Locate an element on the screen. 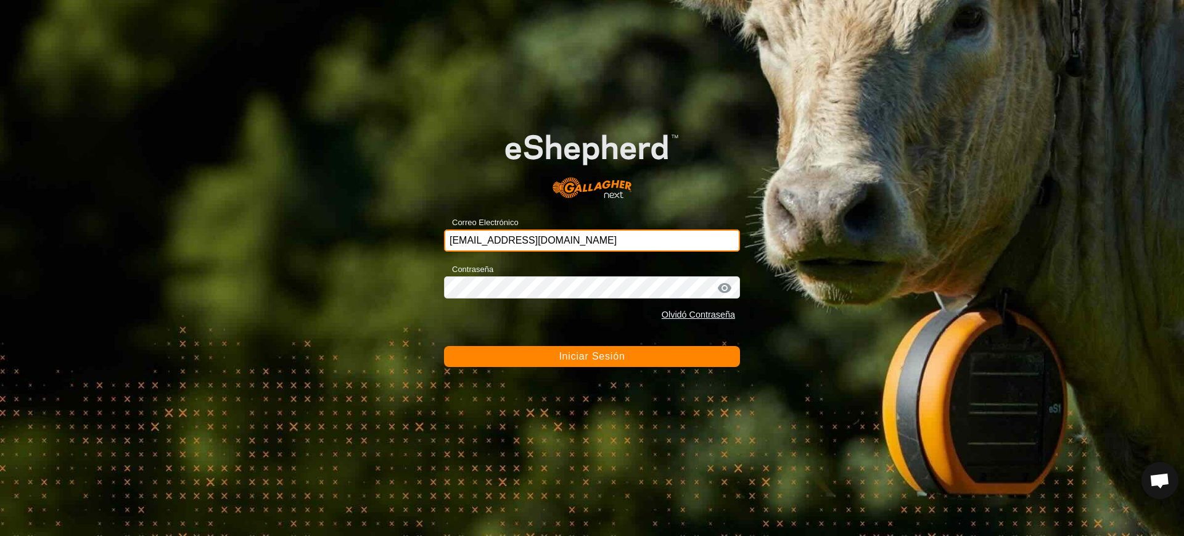 The height and width of the screenshot is (536, 1184). button: Iniciar Sesión is located at coordinates (592, 356).